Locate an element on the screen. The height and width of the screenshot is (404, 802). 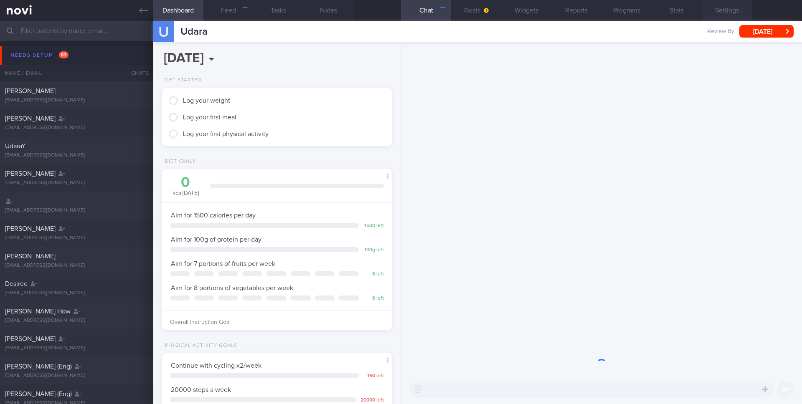
span: 20000 steps a week is located at coordinates (201, 390).